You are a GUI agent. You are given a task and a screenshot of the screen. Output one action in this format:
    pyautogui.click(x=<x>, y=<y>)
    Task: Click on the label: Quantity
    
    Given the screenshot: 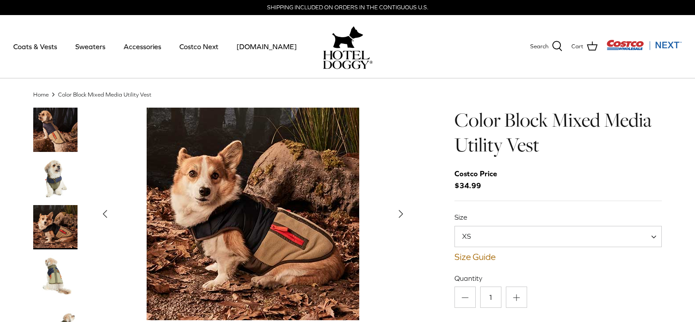 What is the action you would take?
    pyautogui.click(x=558, y=278)
    